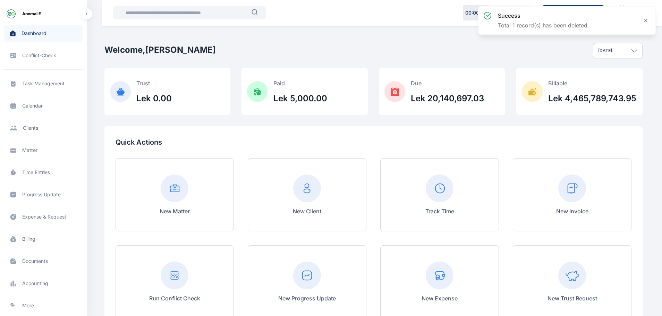 This screenshot has height=316, width=662. Describe the element at coordinates (43, 33) in the screenshot. I see `a: dashboard` at that location.